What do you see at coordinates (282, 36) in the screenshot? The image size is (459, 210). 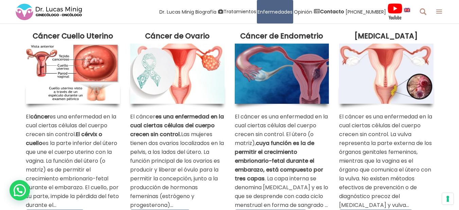 I see `strong: Cáncer de Endometrio` at bounding box center [282, 36].